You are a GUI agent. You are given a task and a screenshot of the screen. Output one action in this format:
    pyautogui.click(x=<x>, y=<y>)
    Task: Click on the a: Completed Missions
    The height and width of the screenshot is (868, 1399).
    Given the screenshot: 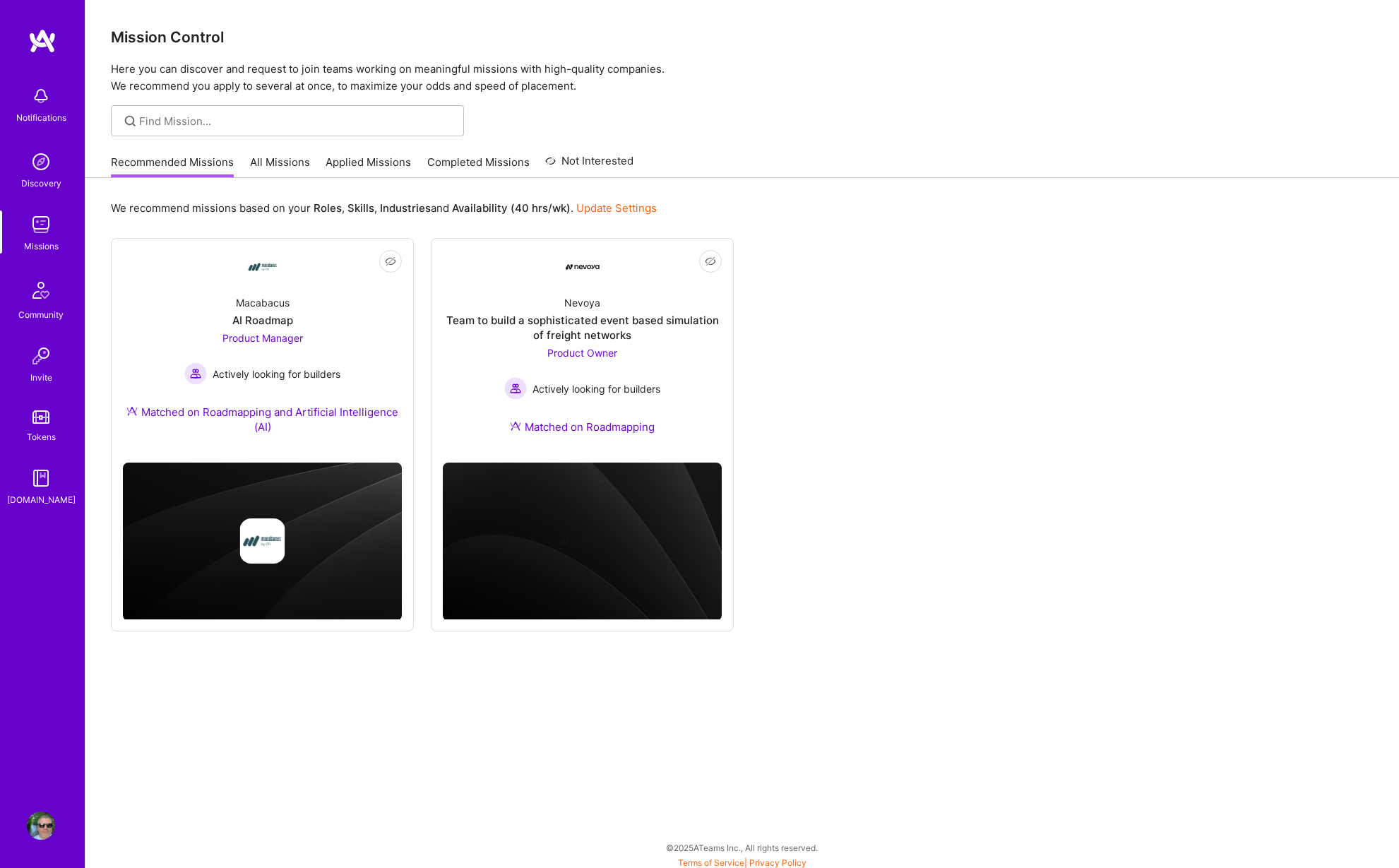 What is the action you would take?
    pyautogui.click(x=478, y=166)
    